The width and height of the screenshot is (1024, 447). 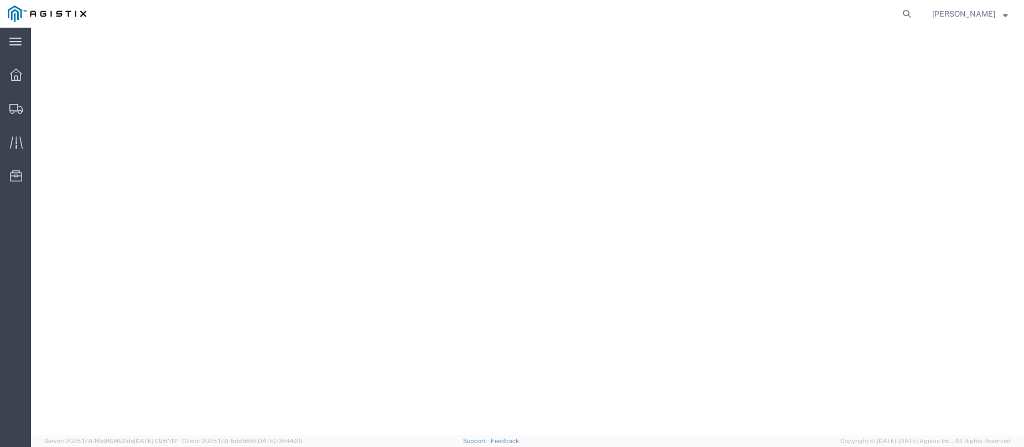 I want to click on span: Client: 2025.17.0-5dd568f, so click(x=242, y=441).